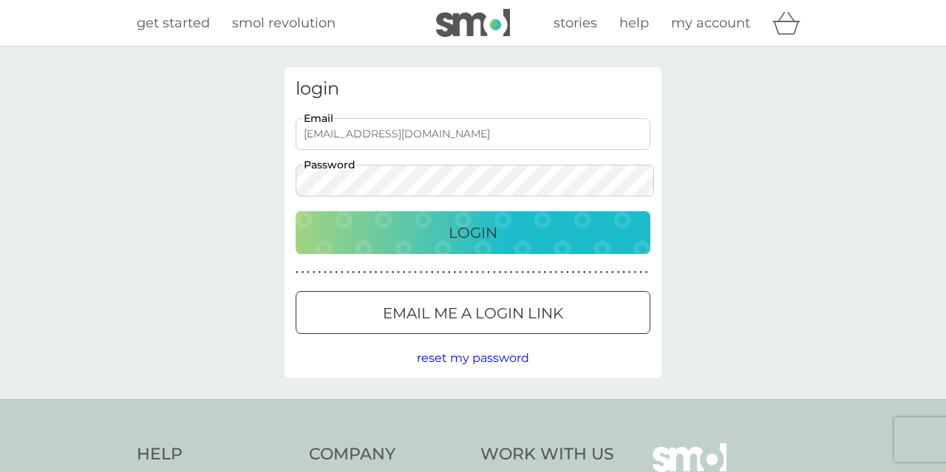 This screenshot has height=472, width=946. What do you see at coordinates (215, 455) in the screenshot?
I see `h4: Help` at bounding box center [215, 455].